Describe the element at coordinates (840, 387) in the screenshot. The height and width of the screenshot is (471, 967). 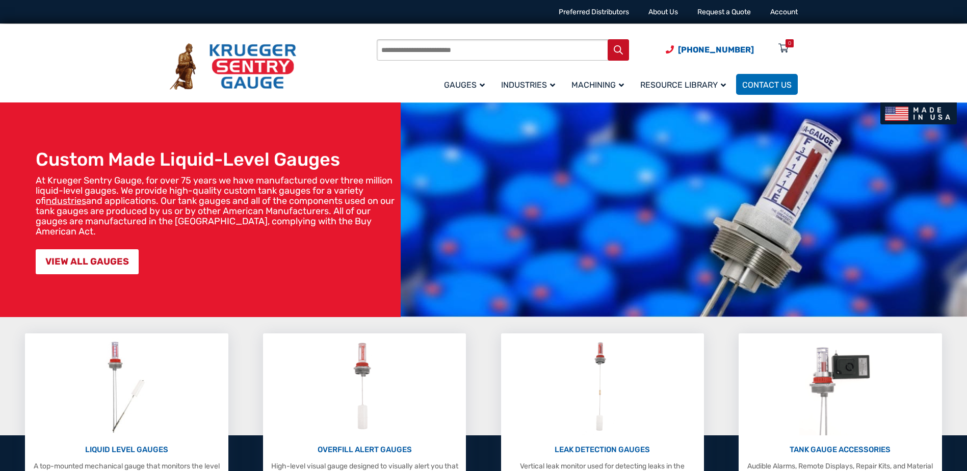
I see `img: Tank Gauge Accessories` at that location.